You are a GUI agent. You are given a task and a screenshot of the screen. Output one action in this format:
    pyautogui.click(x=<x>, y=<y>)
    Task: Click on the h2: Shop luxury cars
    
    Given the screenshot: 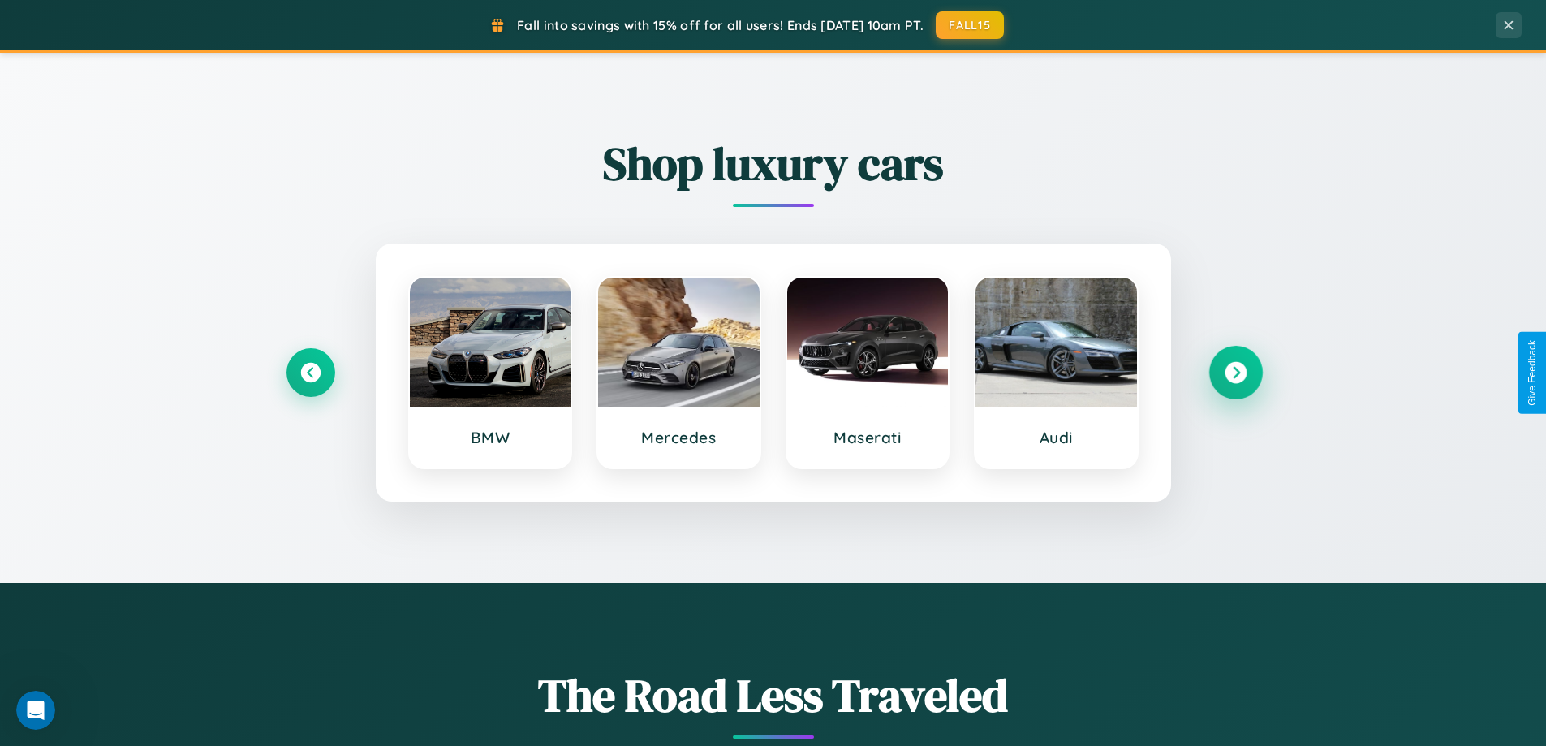 What is the action you would take?
    pyautogui.click(x=774, y=163)
    